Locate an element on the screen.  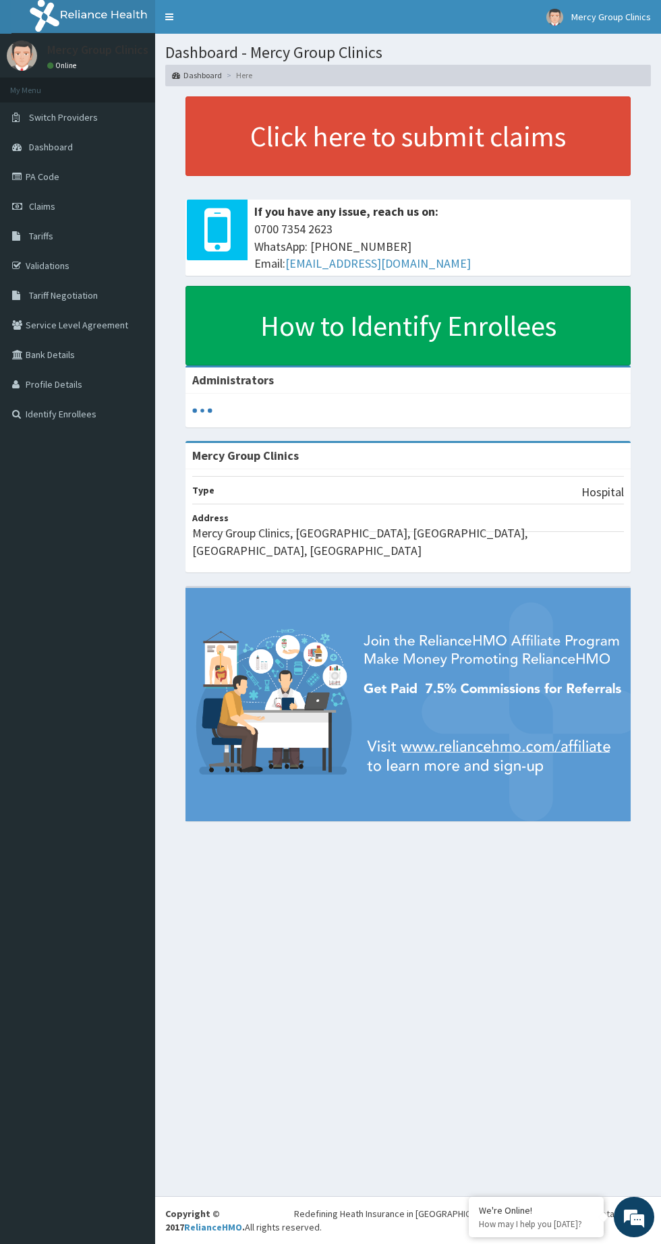
span: Switch Providers is located at coordinates (63, 117).